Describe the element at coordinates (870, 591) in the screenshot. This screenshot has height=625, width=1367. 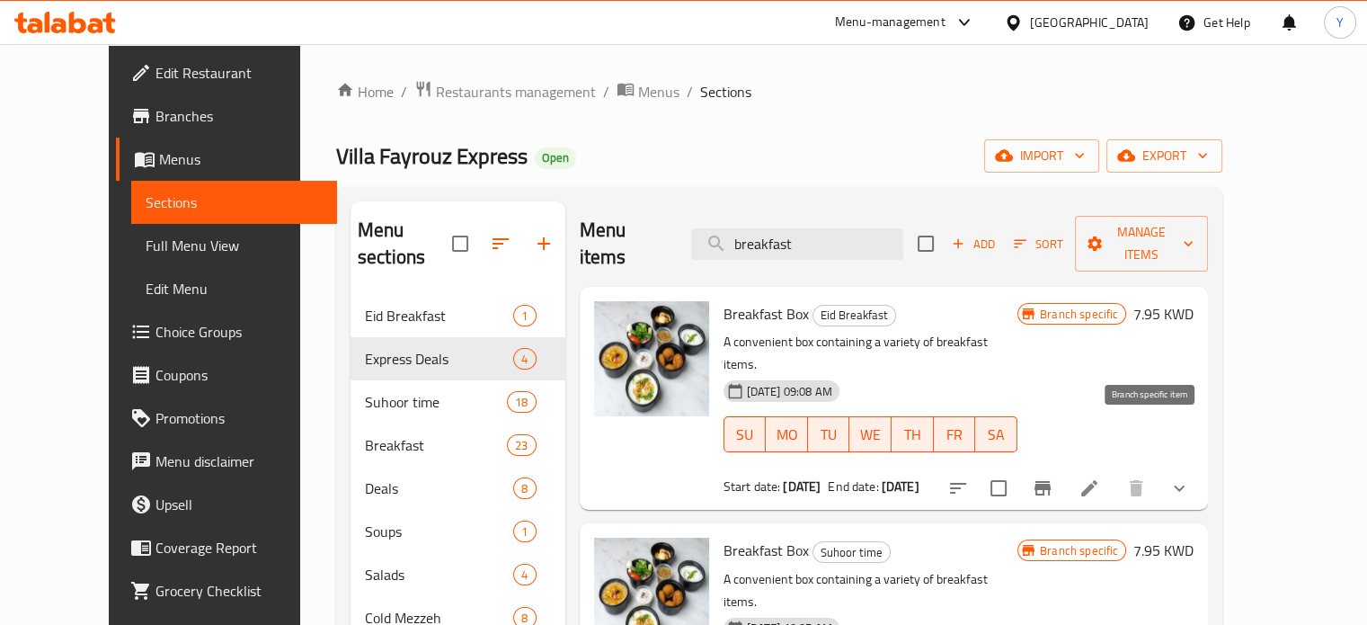
I see `p: A convenient box containing a variety of breakfast items.` at that location.